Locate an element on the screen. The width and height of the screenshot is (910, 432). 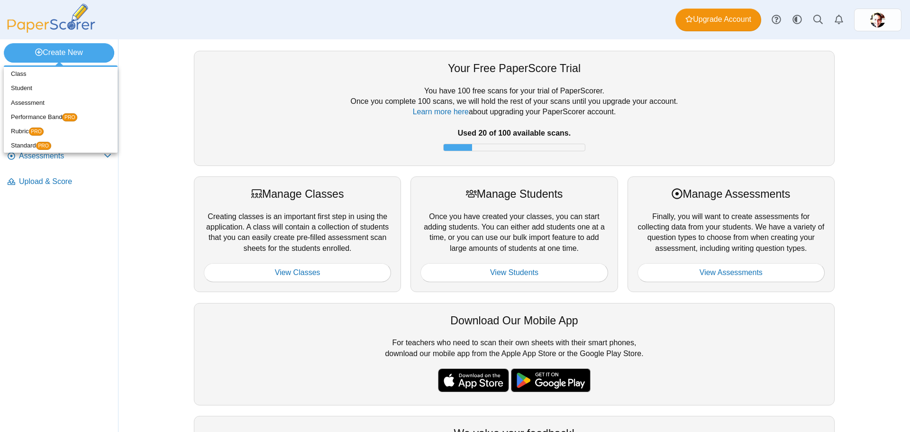
a: Upload & Score is located at coordinates (59, 182).